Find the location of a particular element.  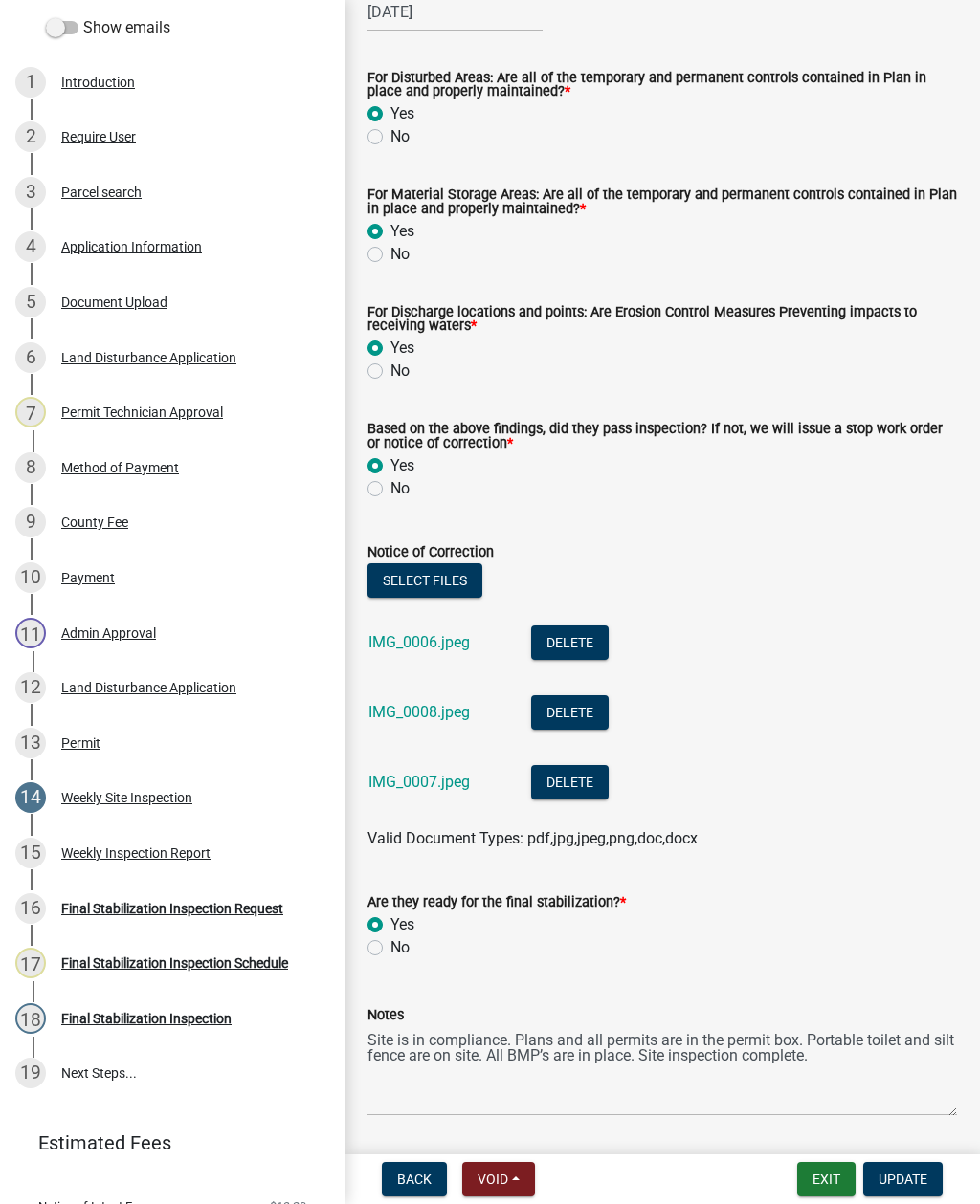

div: Permit Technician Approval is located at coordinates (142, 412).